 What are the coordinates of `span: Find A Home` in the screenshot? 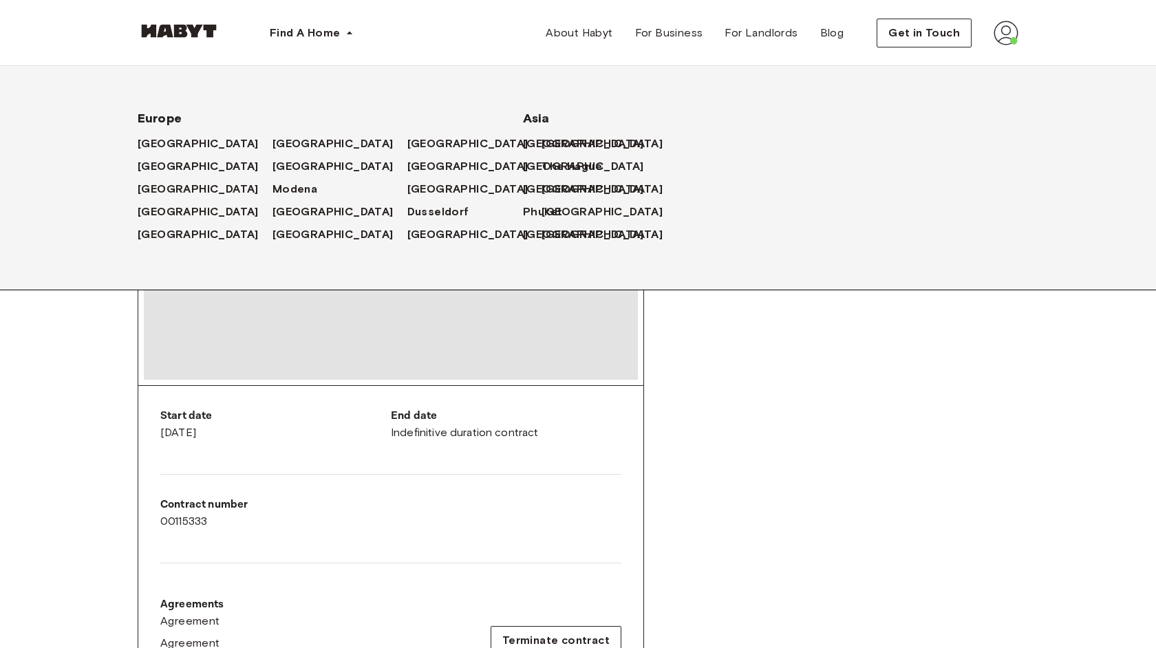 It's located at (305, 33).